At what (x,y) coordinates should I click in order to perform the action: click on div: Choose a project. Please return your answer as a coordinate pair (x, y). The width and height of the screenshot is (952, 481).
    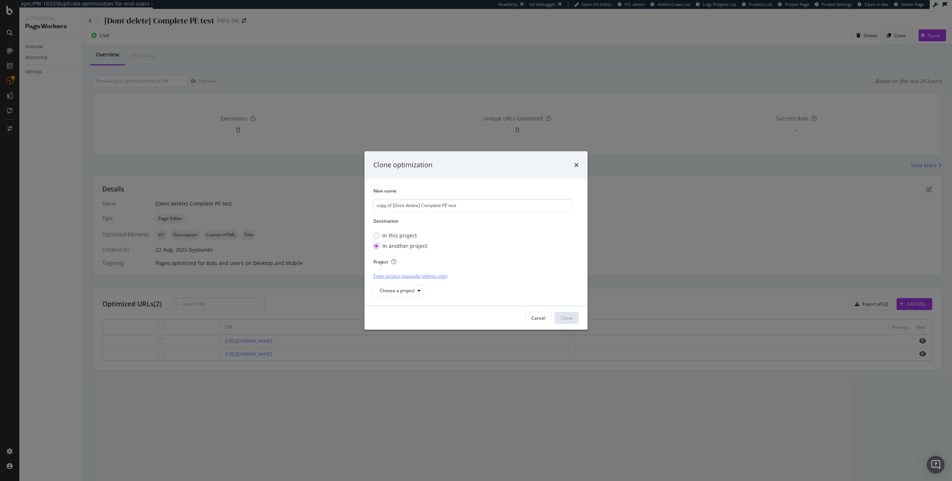
    Looking at the image, I should click on (397, 291).